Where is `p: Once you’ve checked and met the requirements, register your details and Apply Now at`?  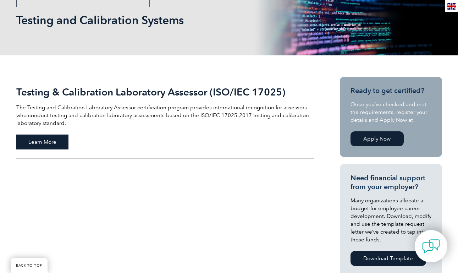
p: Once you’ve checked and met the requirements, register your details and Apply Now at is located at coordinates (391, 112).